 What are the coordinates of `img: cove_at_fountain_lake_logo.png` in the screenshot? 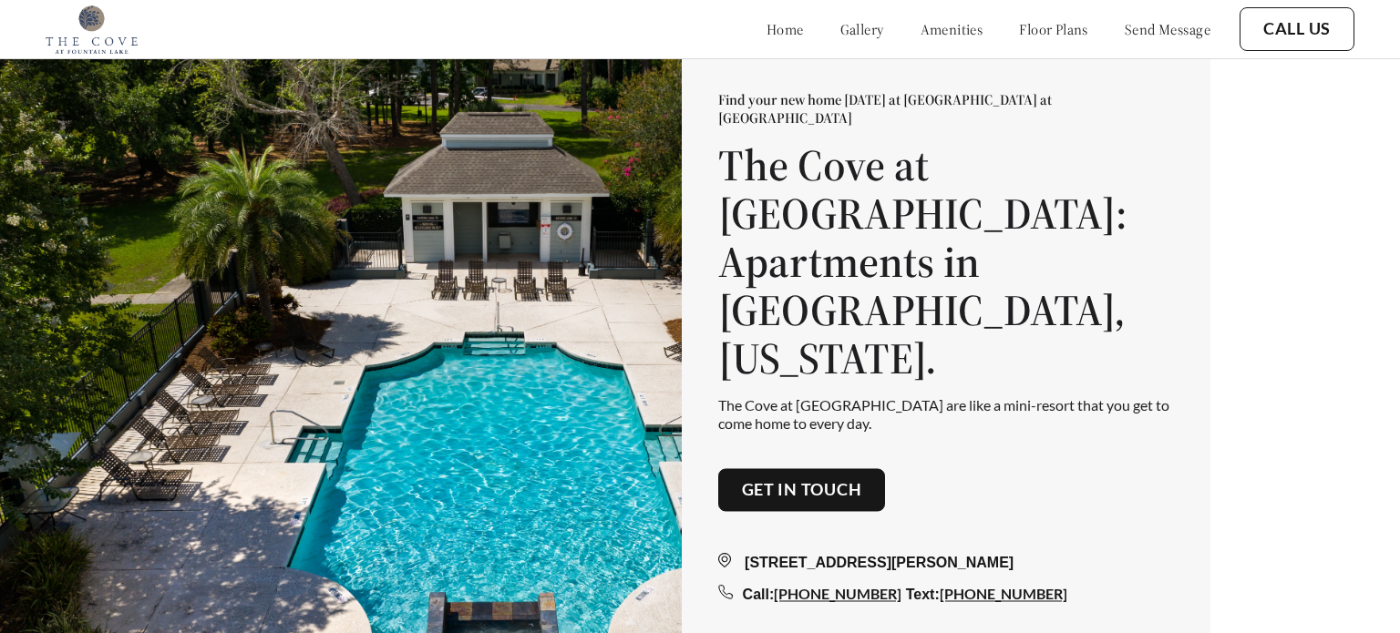 It's located at (91, 29).